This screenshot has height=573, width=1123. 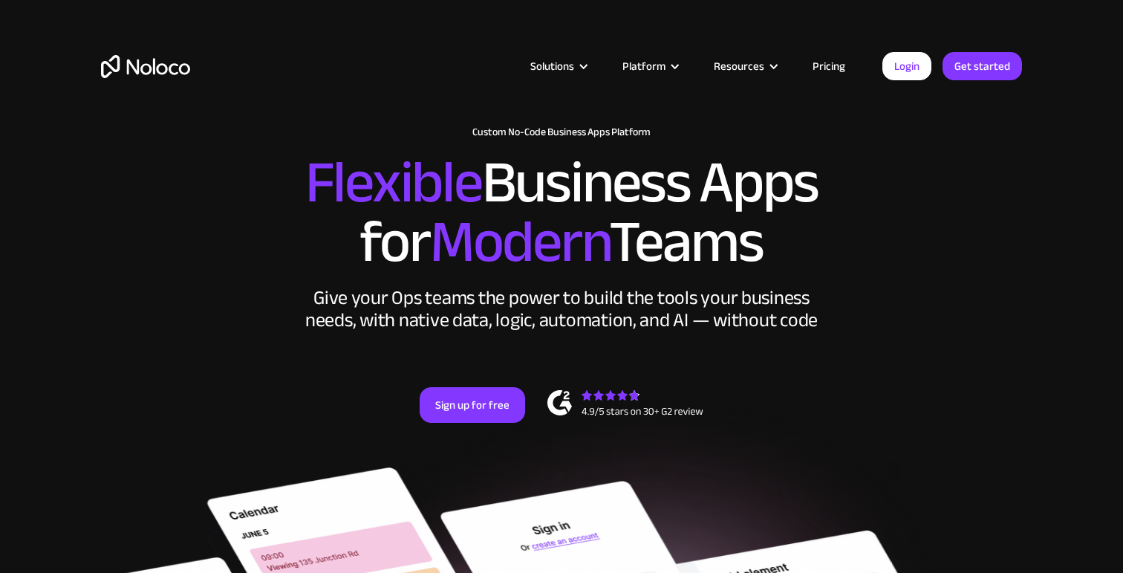 What do you see at coordinates (146, 66) in the screenshot?
I see `a: home` at bounding box center [146, 66].